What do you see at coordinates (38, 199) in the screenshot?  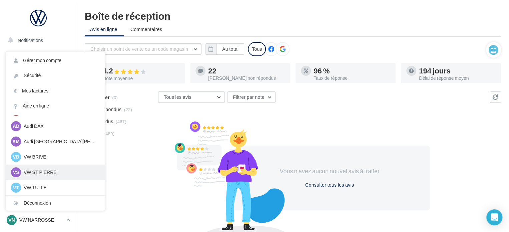 I see `a: Campagnes DataOnDemand` at bounding box center [38, 199].